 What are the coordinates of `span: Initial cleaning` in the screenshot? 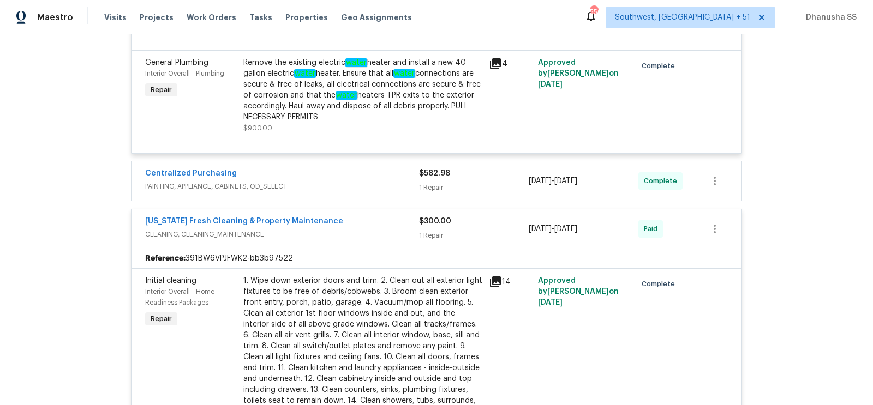 It's located at (171, 281).